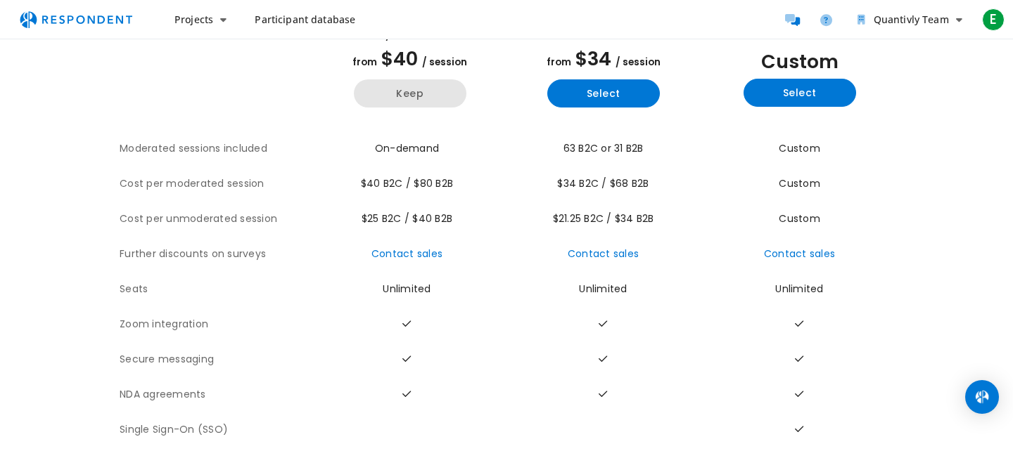 Image resolution: width=1013 pixels, height=470 pixels. Describe the element at coordinates (799, 93) in the screenshot. I see `button: Select yearly custom_static plan` at that location.